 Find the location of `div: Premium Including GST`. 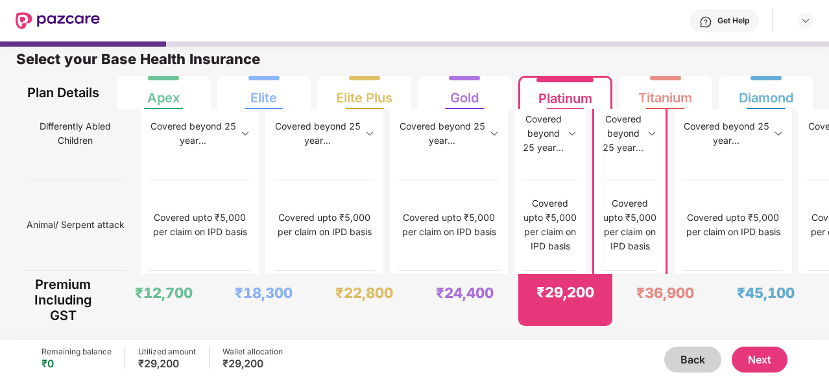

div: Premium Including GST is located at coordinates (63, 300).